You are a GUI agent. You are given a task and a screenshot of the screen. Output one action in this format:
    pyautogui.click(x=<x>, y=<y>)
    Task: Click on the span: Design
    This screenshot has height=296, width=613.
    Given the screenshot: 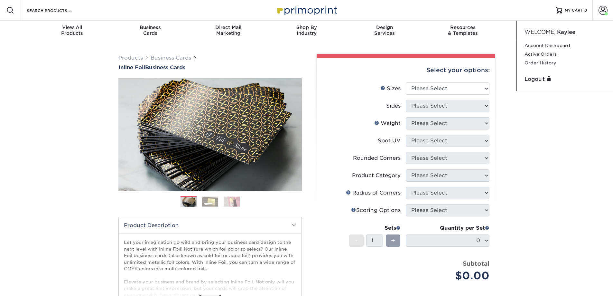 What is the action you would take?
    pyautogui.click(x=385, y=27)
    